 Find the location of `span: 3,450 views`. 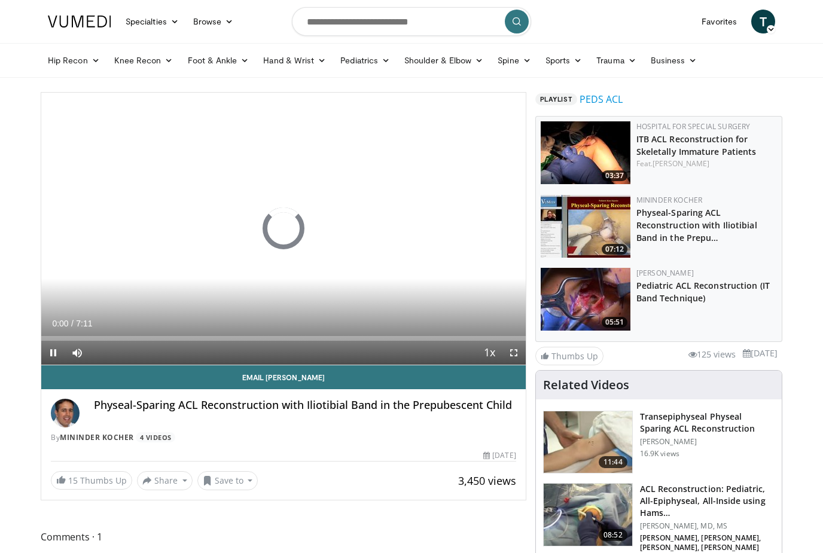

span: 3,450 views is located at coordinates (487, 481).